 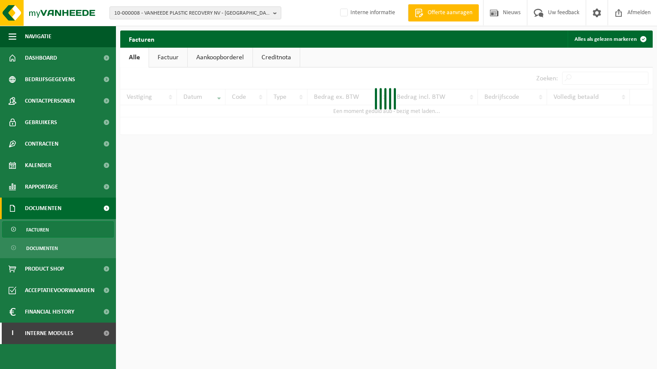 What do you see at coordinates (134, 58) in the screenshot?
I see `a: Alle` at bounding box center [134, 58].